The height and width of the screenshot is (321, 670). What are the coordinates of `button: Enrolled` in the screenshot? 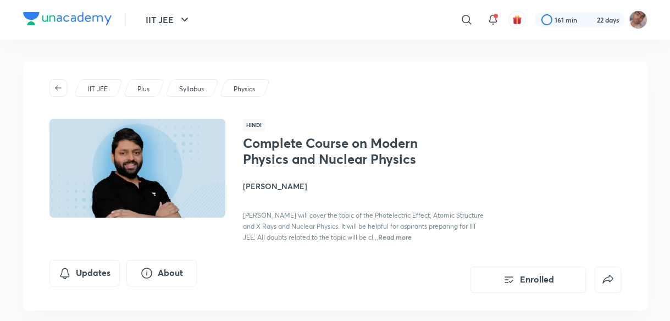 It's located at (528, 280).